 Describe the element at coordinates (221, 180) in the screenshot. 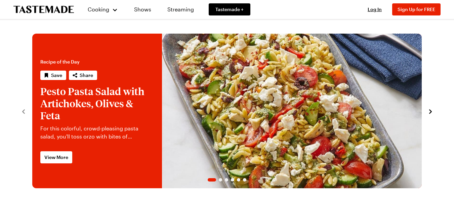

I see `span: Go to slide 2` at that location.